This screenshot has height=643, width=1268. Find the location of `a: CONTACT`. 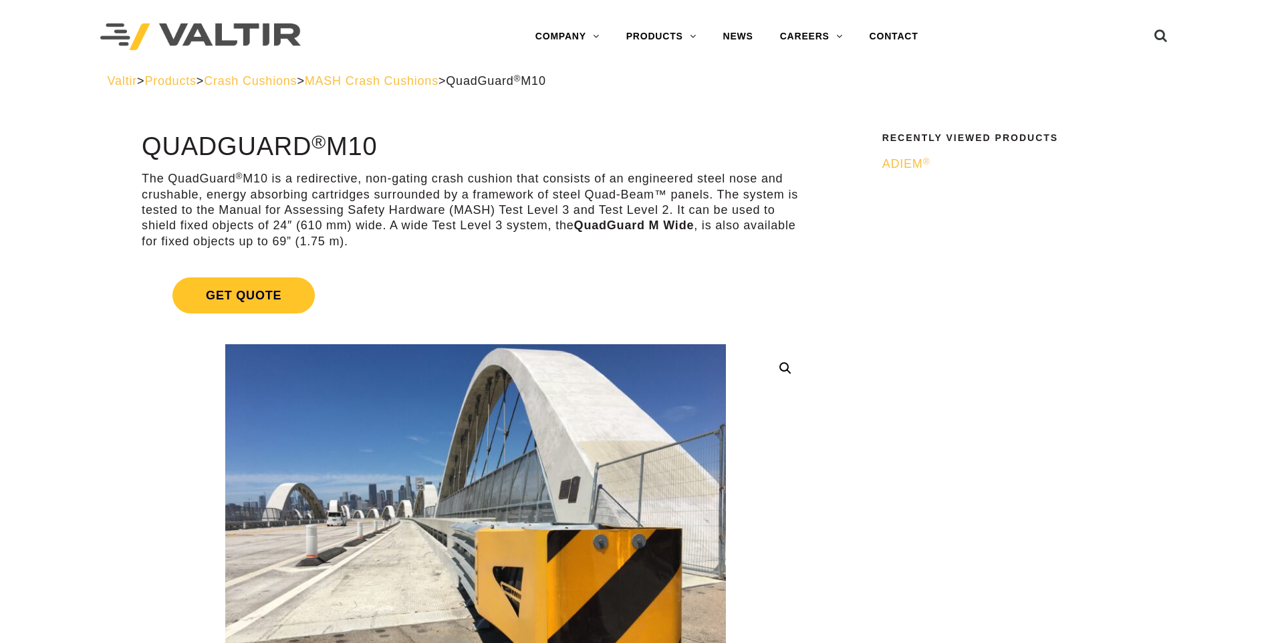

a: CONTACT is located at coordinates (894, 37).